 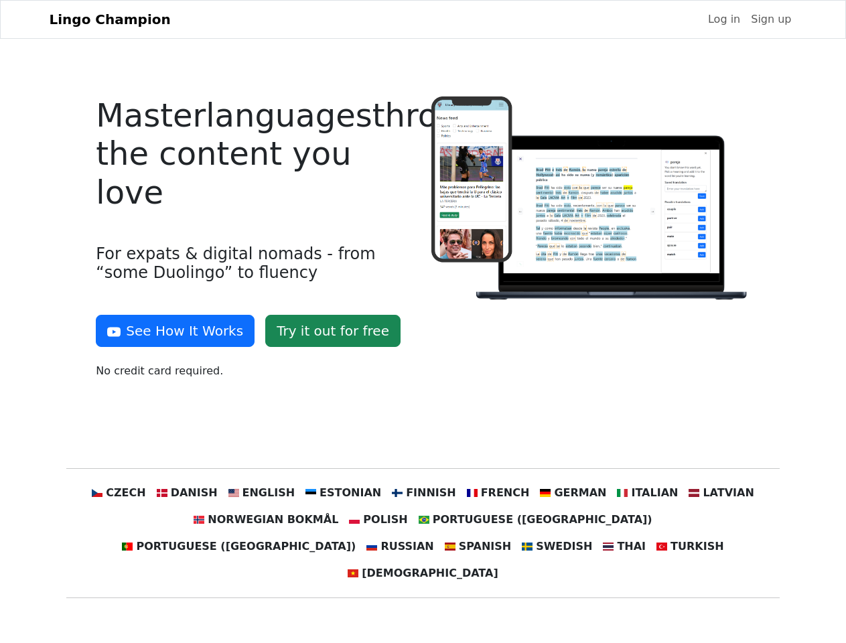 What do you see at coordinates (194, 493) in the screenshot?
I see `span: Danish` at bounding box center [194, 493].